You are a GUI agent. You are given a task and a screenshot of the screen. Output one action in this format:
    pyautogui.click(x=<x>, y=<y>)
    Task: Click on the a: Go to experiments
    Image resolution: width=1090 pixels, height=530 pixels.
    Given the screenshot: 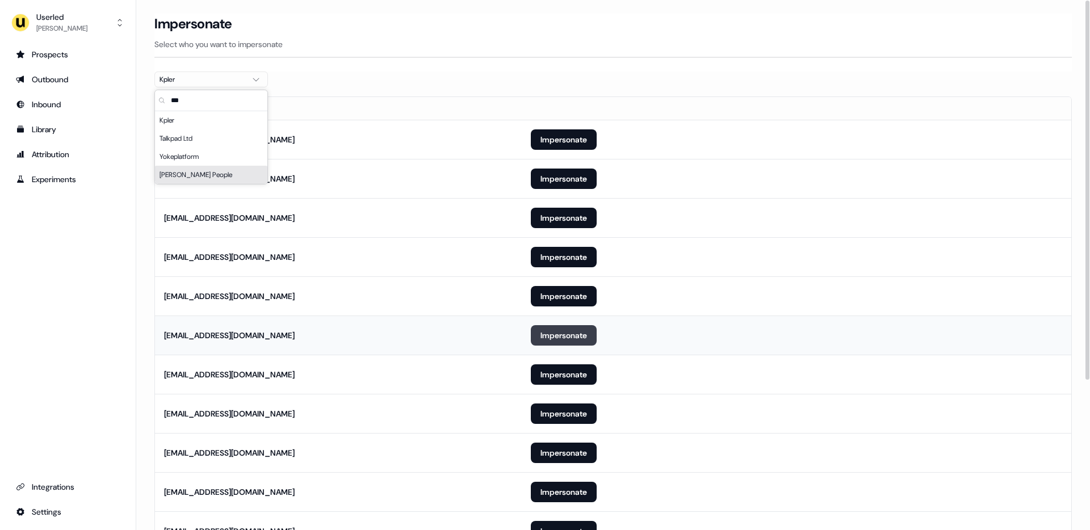 What is the action you would take?
    pyautogui.click(x=68, y=179)
    